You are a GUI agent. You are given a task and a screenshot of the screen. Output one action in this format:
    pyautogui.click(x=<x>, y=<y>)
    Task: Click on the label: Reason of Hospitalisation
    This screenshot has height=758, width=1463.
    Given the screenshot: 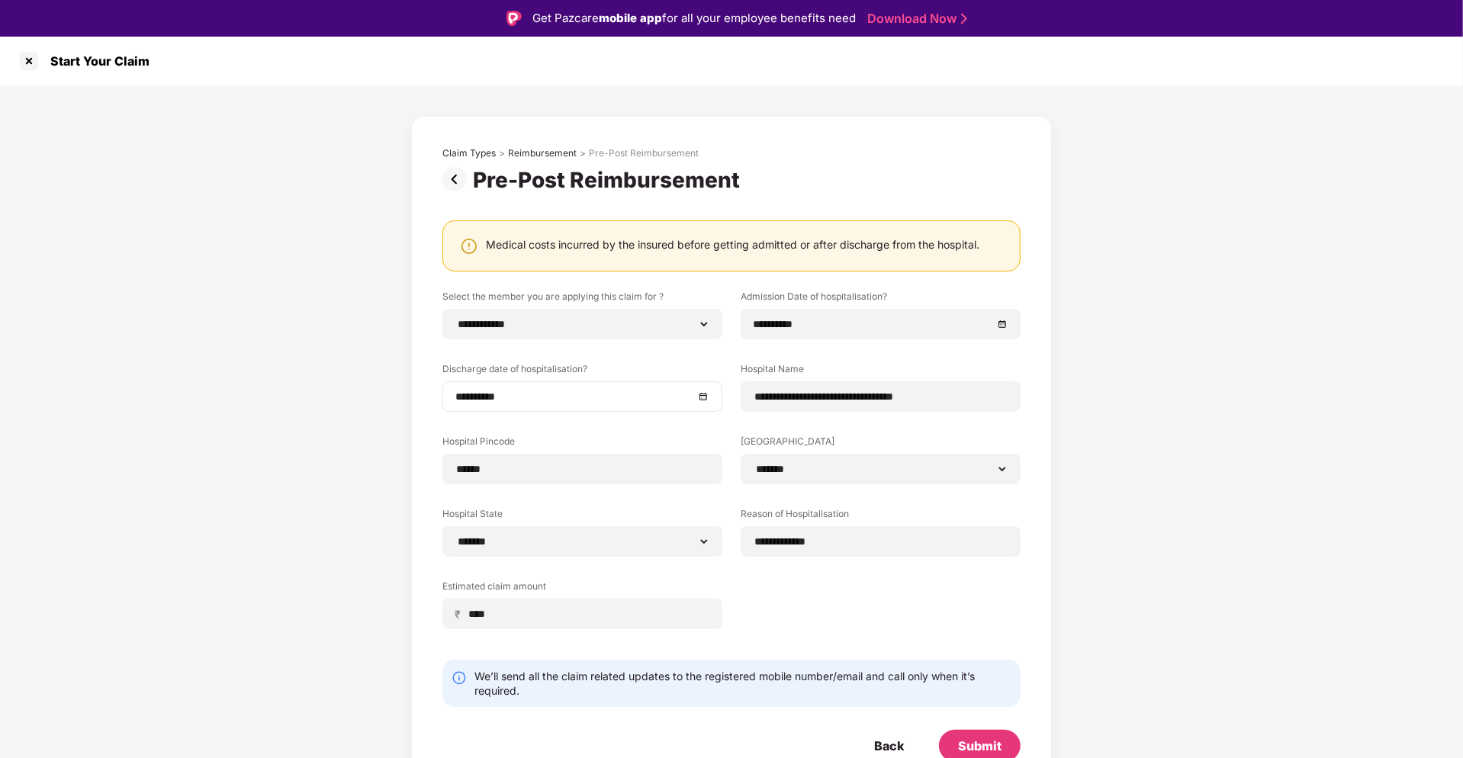 What is the action you would take?
    pyautogui.click(x=880, y=516)
    